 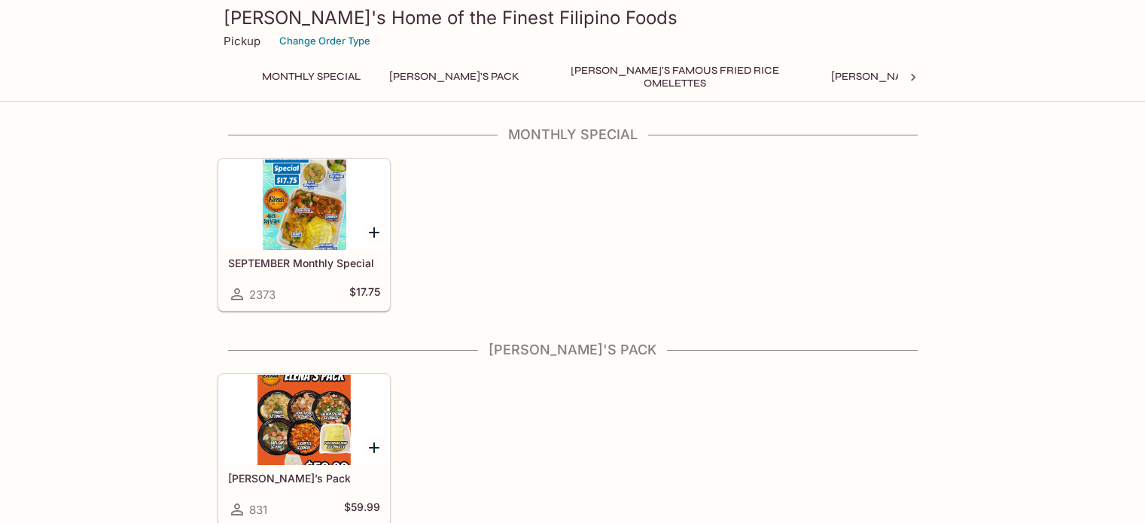 I want to click on button: Add SEPTEMBER Monthly Special, so click(x=374, y=232).